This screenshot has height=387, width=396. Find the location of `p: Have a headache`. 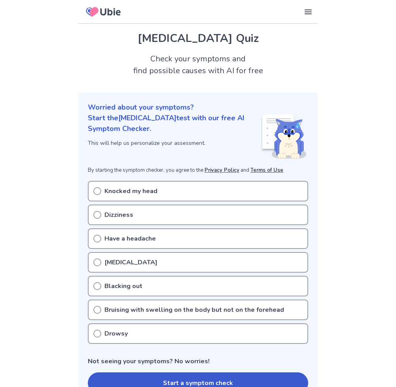

p: Have a headache is located at coordinates (130, 239).